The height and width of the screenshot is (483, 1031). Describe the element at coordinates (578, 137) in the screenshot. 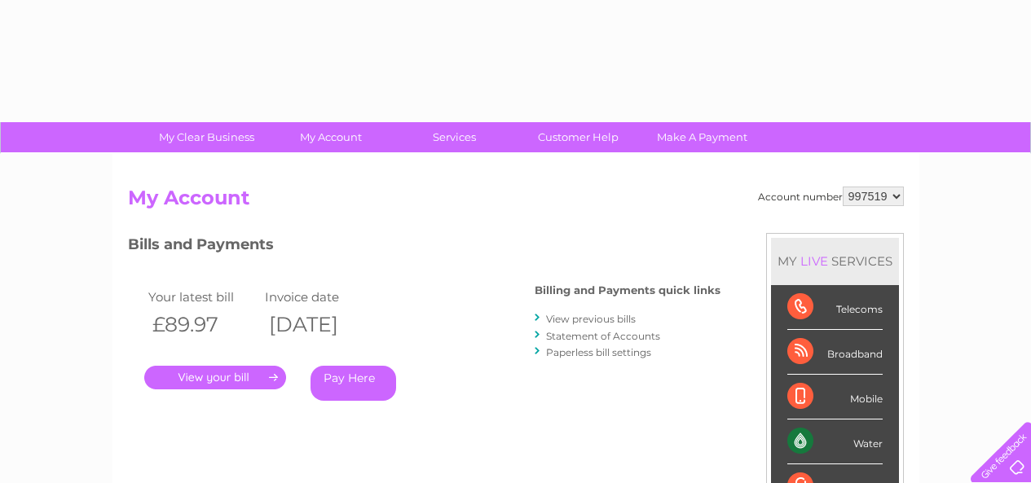

I see `a: Customer Help` at that location.